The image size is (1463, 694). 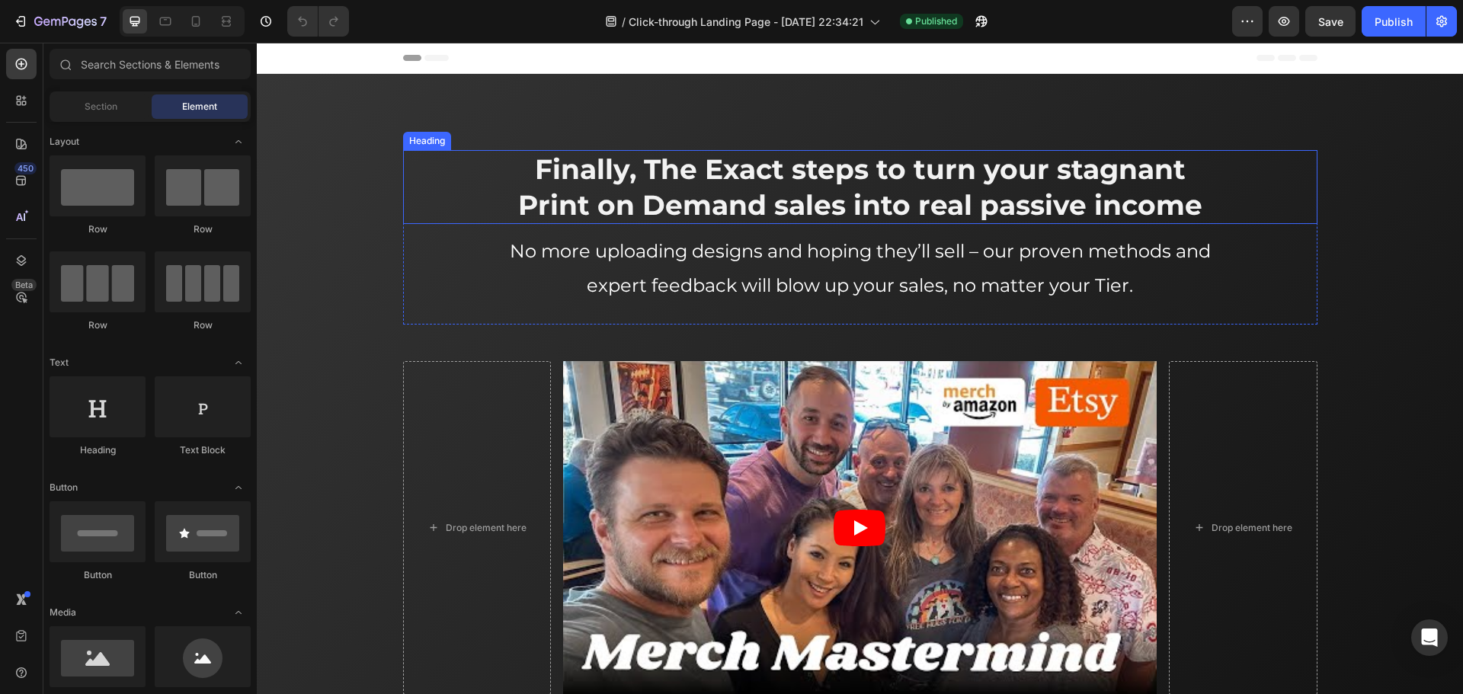 What do you see at coordinates (318, 21) in the screenshot?
I see `div: Undo/Redo` at bounding box center [318, 21].